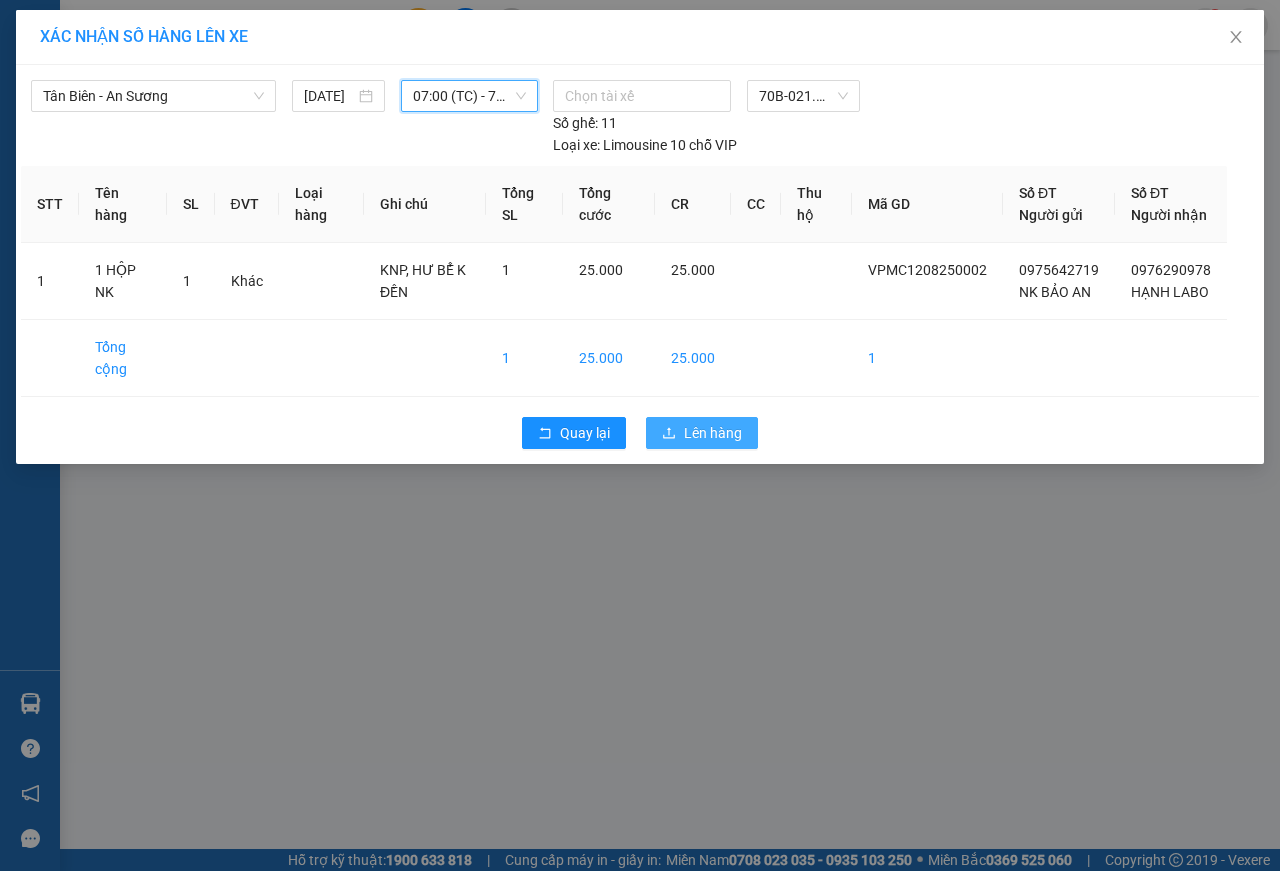 Image resolution: width=1280 pixels, height=871 pixels. Describe the element at coordinates (247, 204) in the screenshot. I see `th: ĐVT` at that location.